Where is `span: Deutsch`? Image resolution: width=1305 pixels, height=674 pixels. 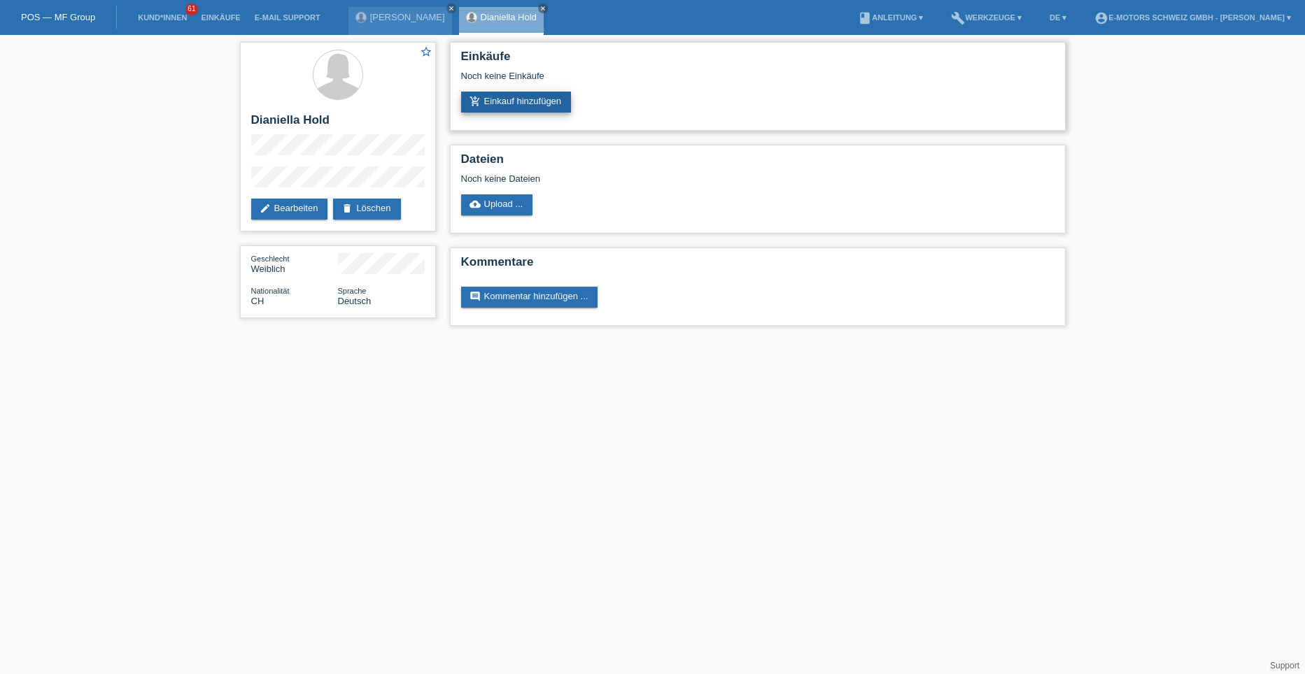 span: Deutsch is located at coordinates (355, 301).